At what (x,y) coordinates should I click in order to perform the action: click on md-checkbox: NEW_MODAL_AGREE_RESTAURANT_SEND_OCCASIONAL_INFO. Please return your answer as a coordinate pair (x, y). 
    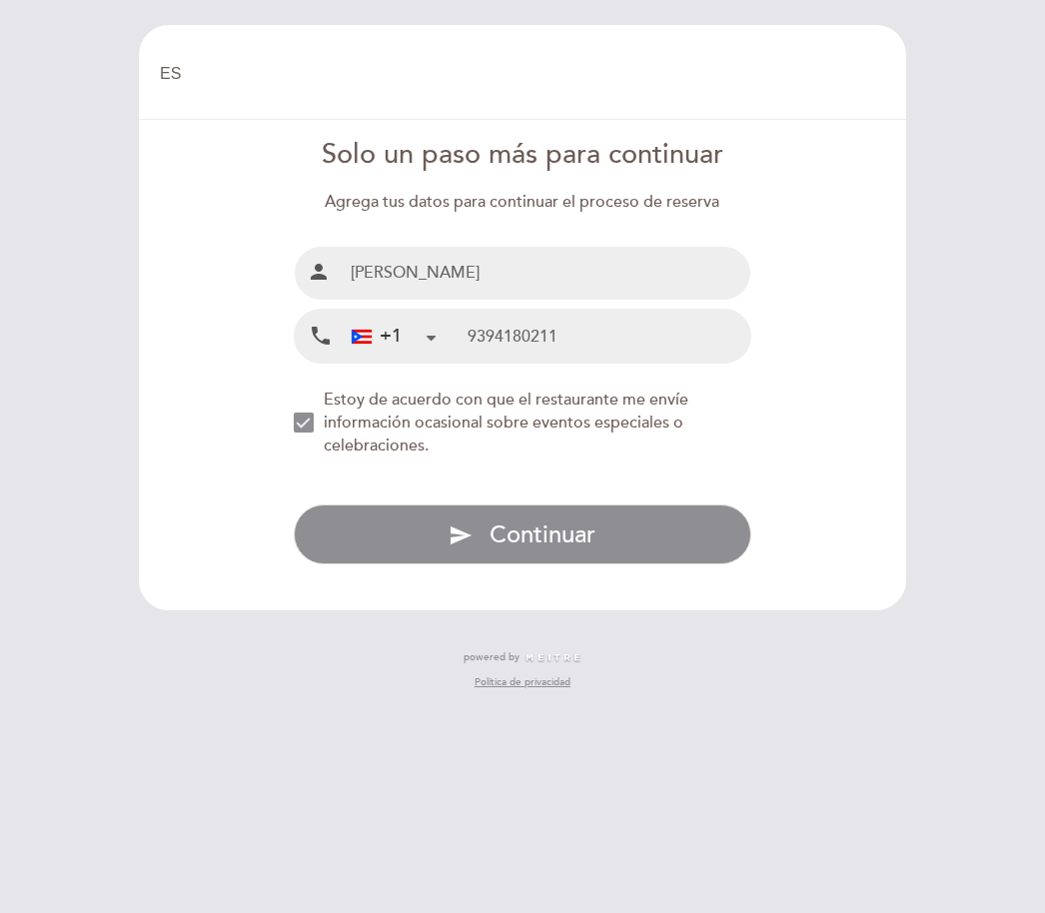
    Looking at the image, I should click on (522, 423).